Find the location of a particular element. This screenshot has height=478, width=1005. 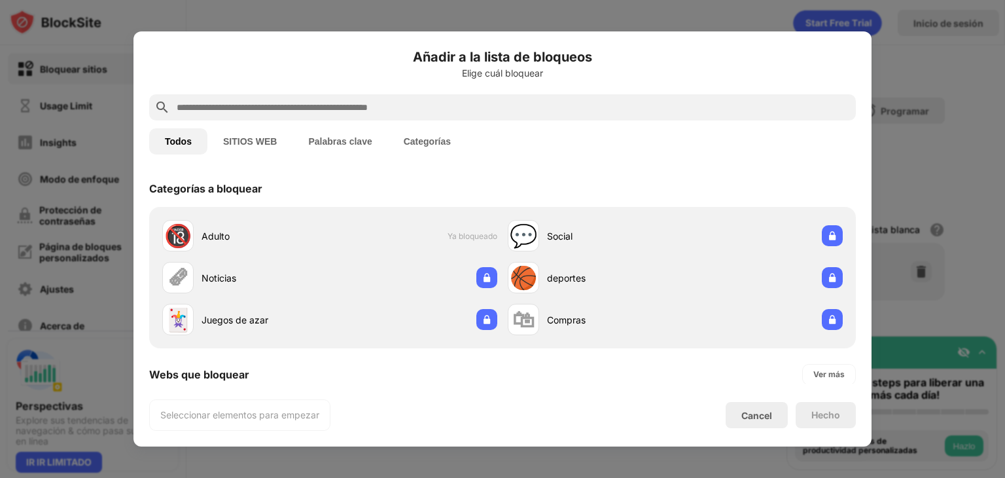

button: Todos is located at coordinates (178, 141).